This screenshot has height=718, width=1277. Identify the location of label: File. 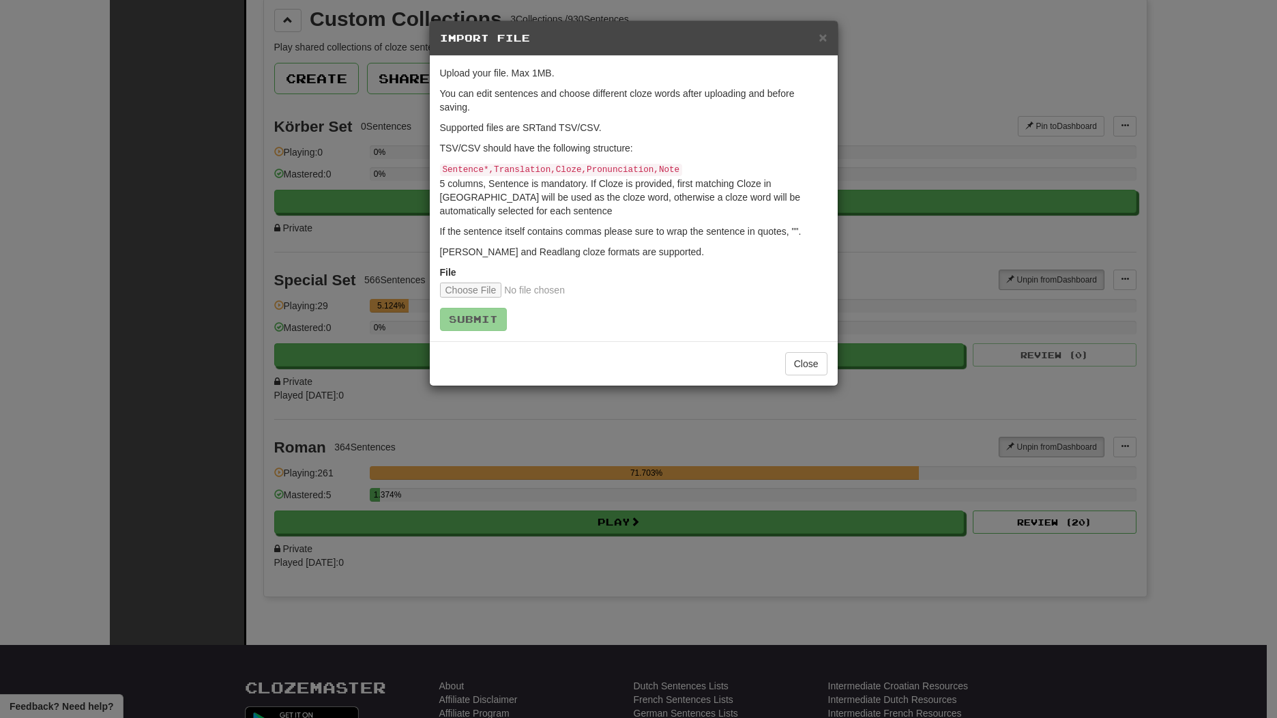
(448, 272).